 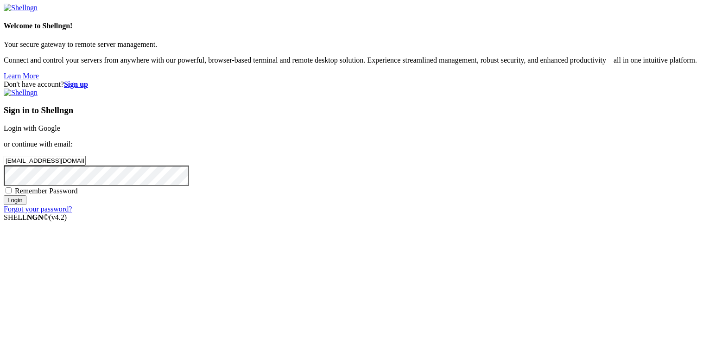 I want to click on a: Sign up, so click(x=76, y=84).